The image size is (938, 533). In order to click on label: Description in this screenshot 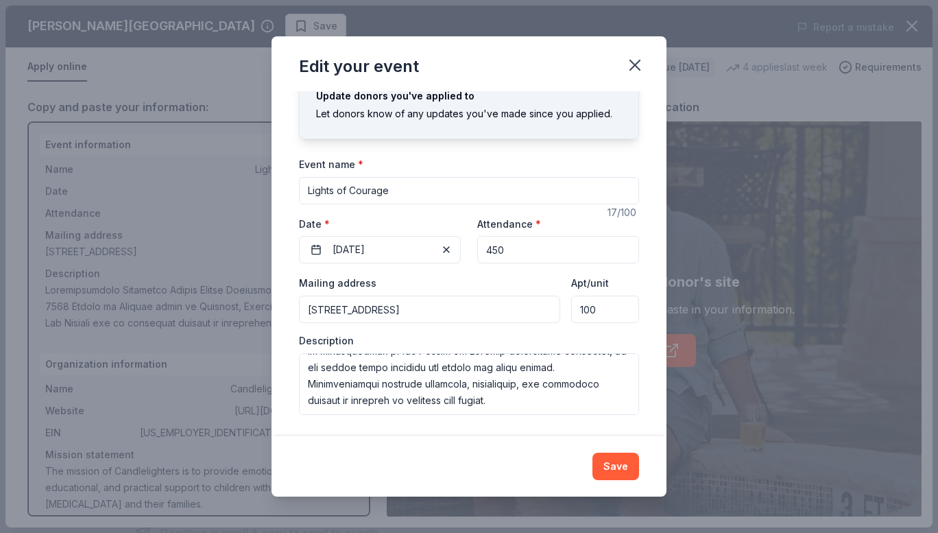, I will do `click(326, 341)`.